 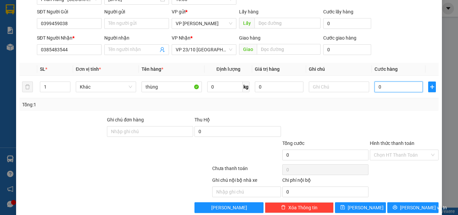 What do you see at coordinates (386, 69) in the screenshot?
I see `span: Cước hàng` at bounding box center [386, 69].